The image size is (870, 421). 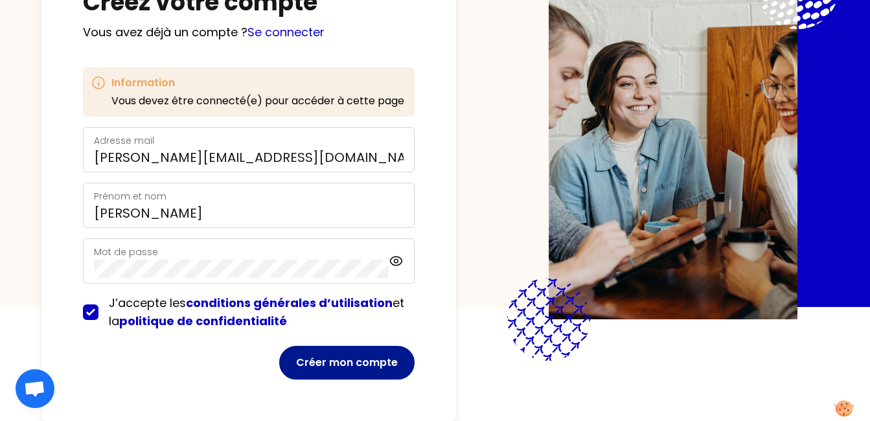 What do you see at coordinates (258, 101) in the screenshot?
I see `p: Vous devez être connecté(e) pour accéder à cette page` at bounding box center [258, 101].